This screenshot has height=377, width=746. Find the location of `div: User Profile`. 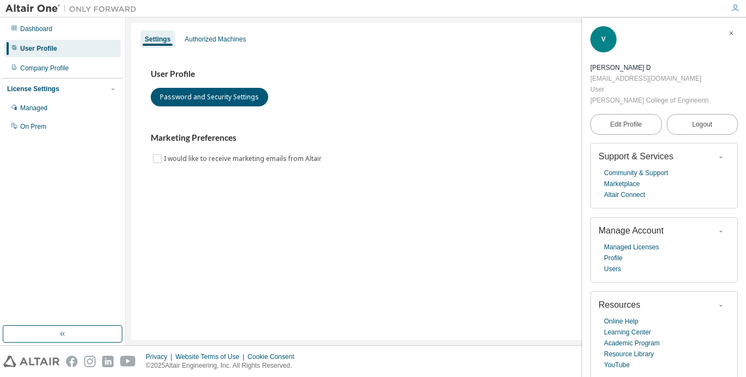

div: User Profile is located at coordinates (38, 49).